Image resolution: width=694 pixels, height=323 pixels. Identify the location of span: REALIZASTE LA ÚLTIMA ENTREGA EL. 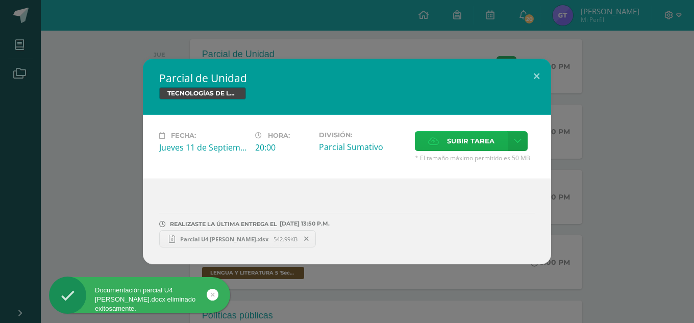
(223, 224).